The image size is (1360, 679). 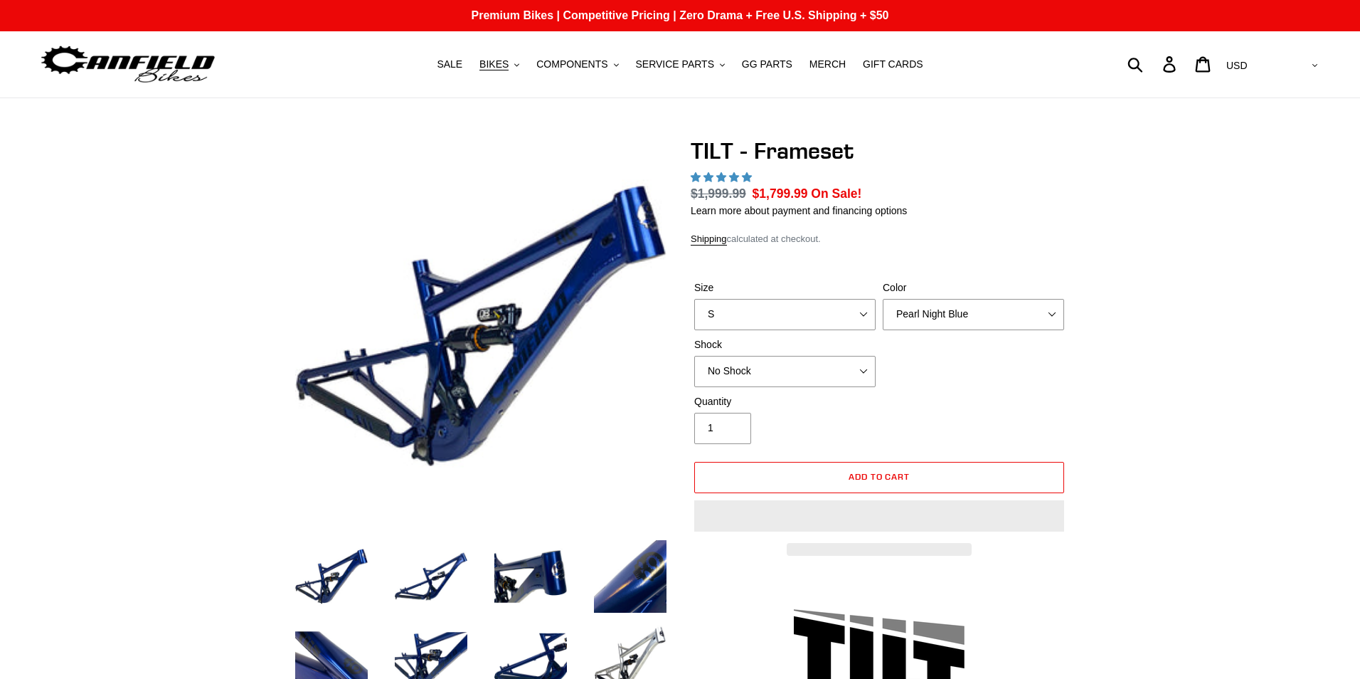 I want to click on span: 5.00 stars, so click(x=723, y=177).